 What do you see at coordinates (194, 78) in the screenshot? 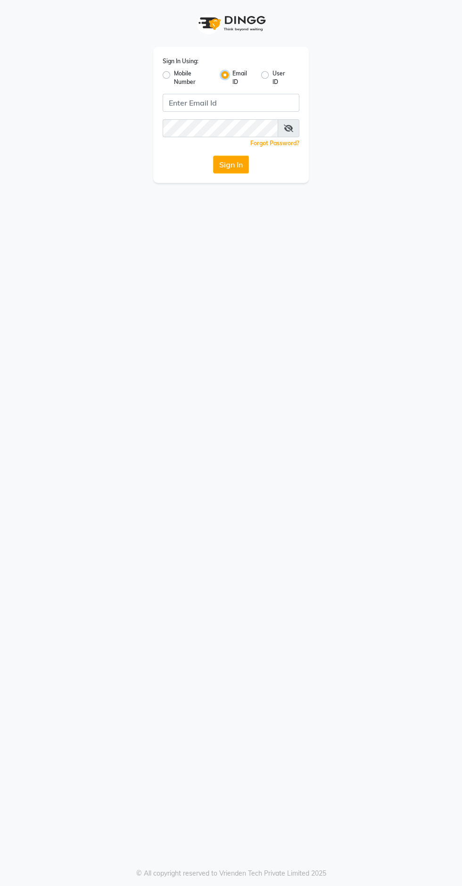
I see `label: Mobile Number` at bounding box center [194, 78].